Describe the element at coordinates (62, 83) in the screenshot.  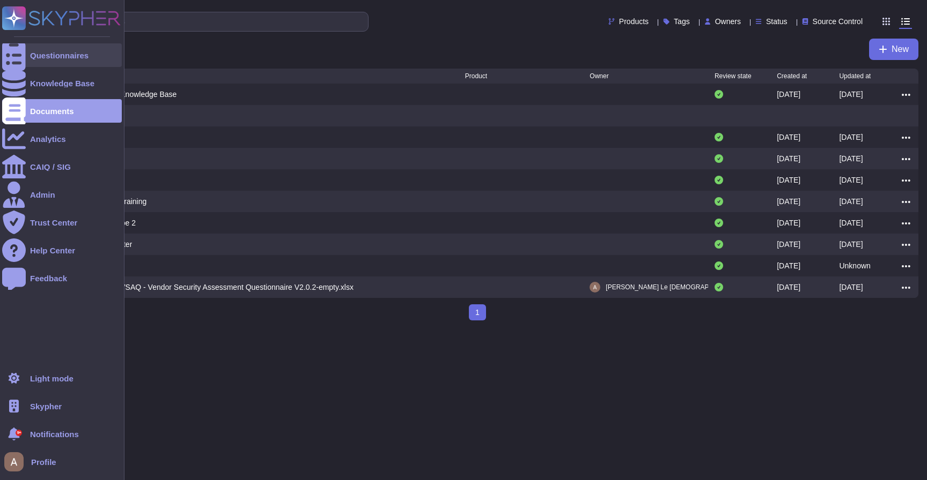
I see `div: Knowledge Base` at that location.